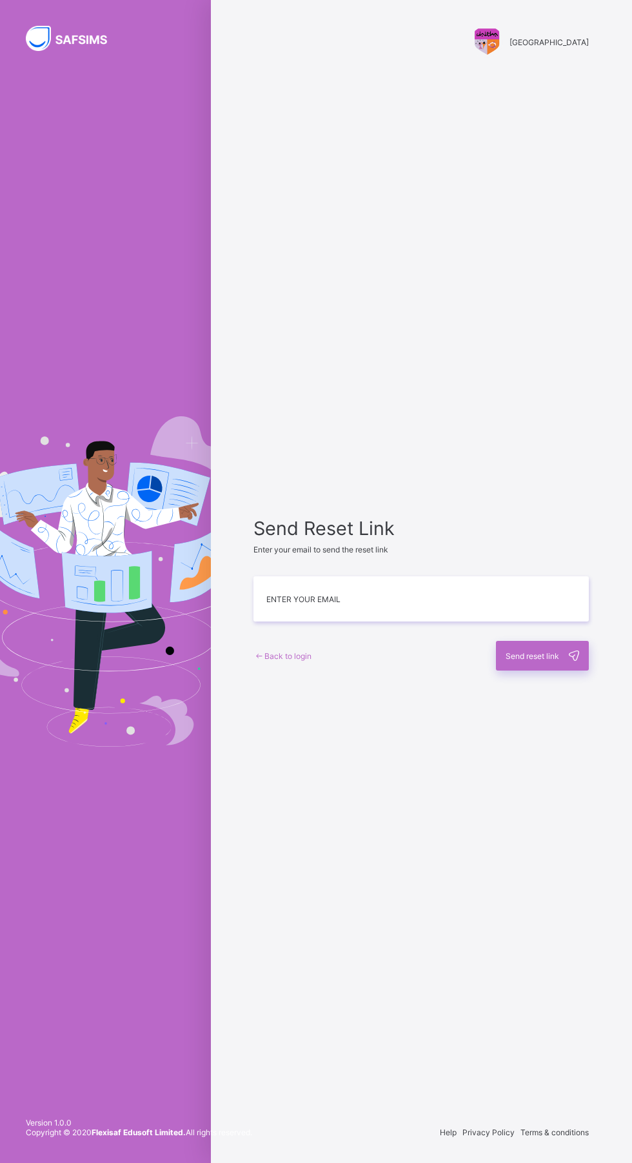 The height and width of the screenshot is (1163, 632). I want to click on img: Daltha Academy, so click(487, 42).